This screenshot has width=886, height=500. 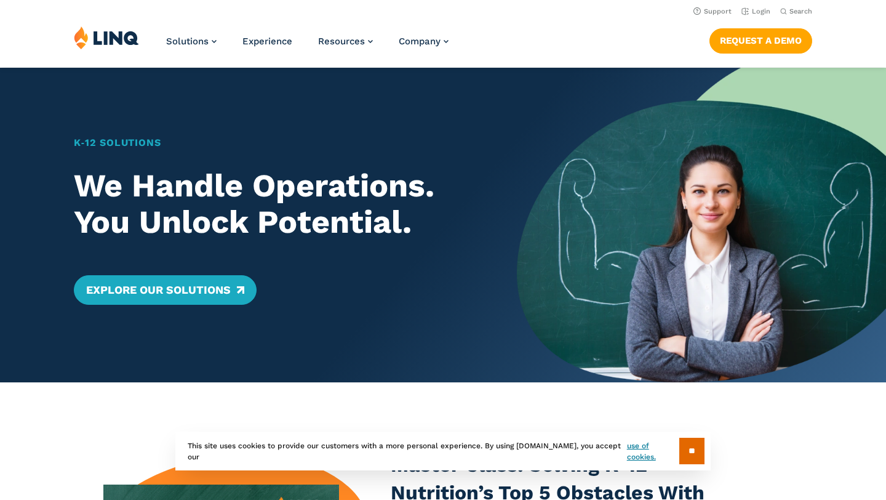 I want to click on a: Resources, so click(x=345, y=41).